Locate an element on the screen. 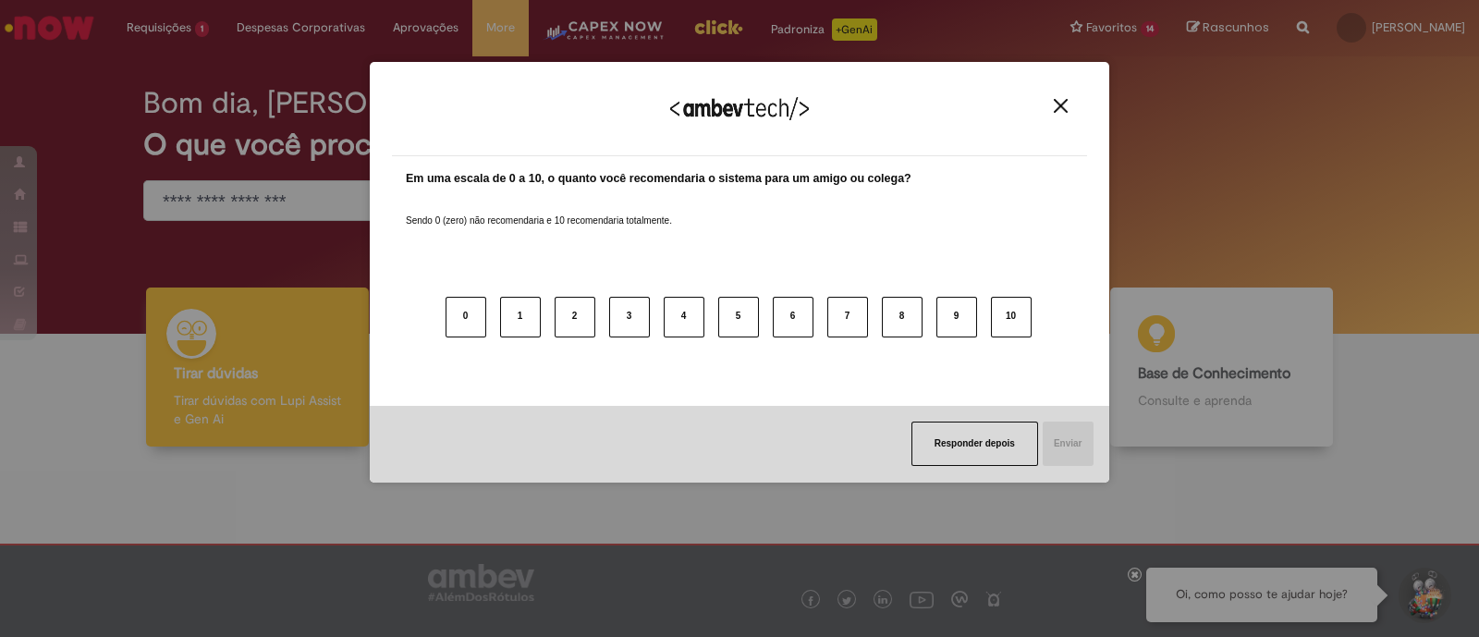  img: Close is located at coordinates (1060, 105).